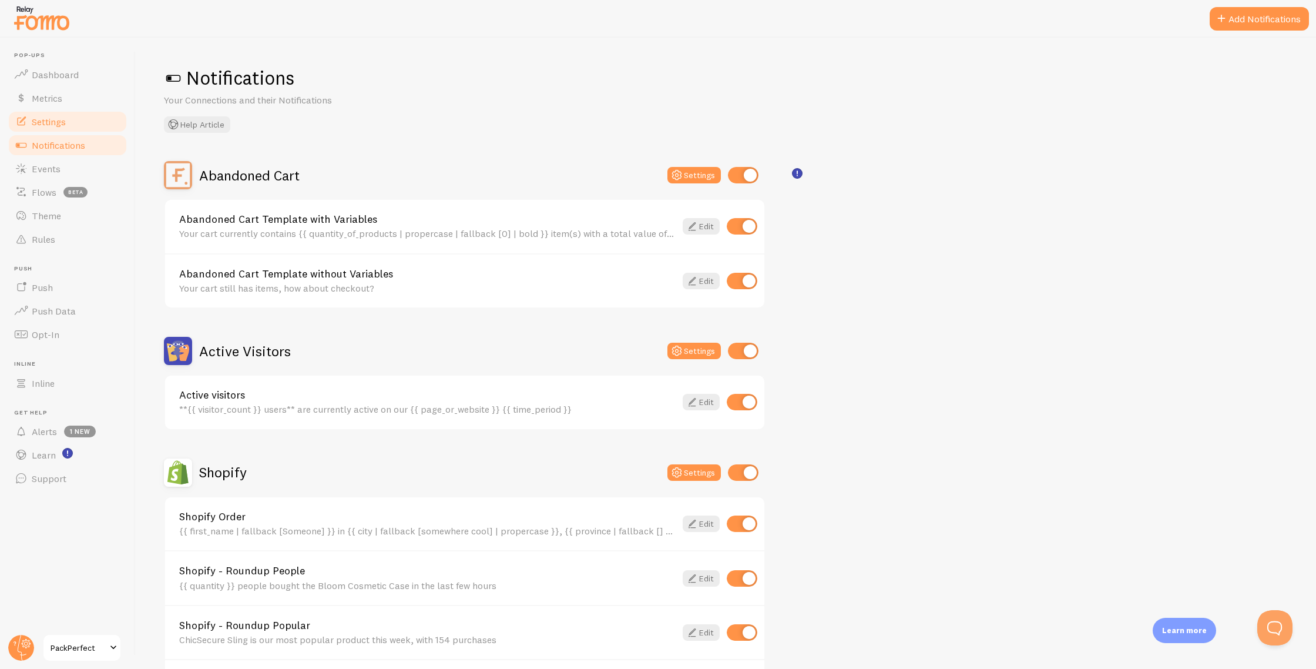 This screenshot has height=669, width=1316. I want to click on a: Abandoned Cart Template without Variables, so click(427, 274).